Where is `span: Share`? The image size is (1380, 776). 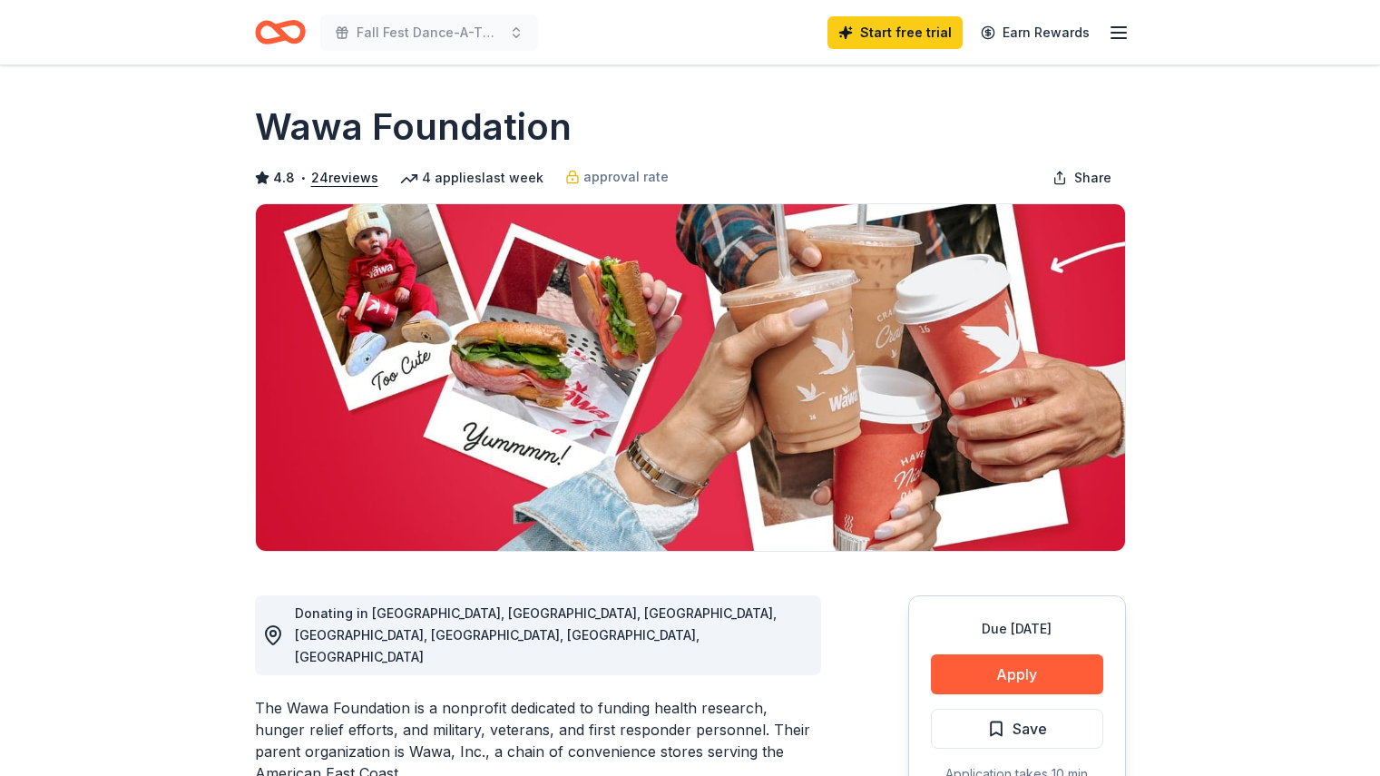 span: Share is located at coordinates (1093, 178).